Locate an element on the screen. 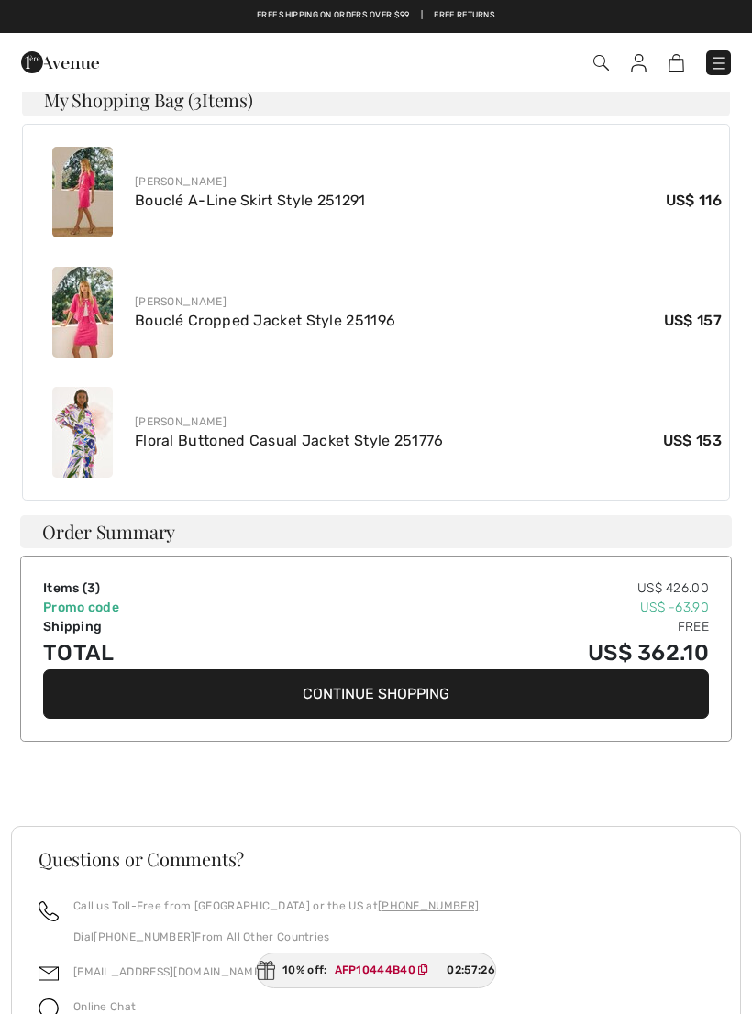  img: Bouclé A-Line Skirt Style 251291 is located at coordinates (82, 192).